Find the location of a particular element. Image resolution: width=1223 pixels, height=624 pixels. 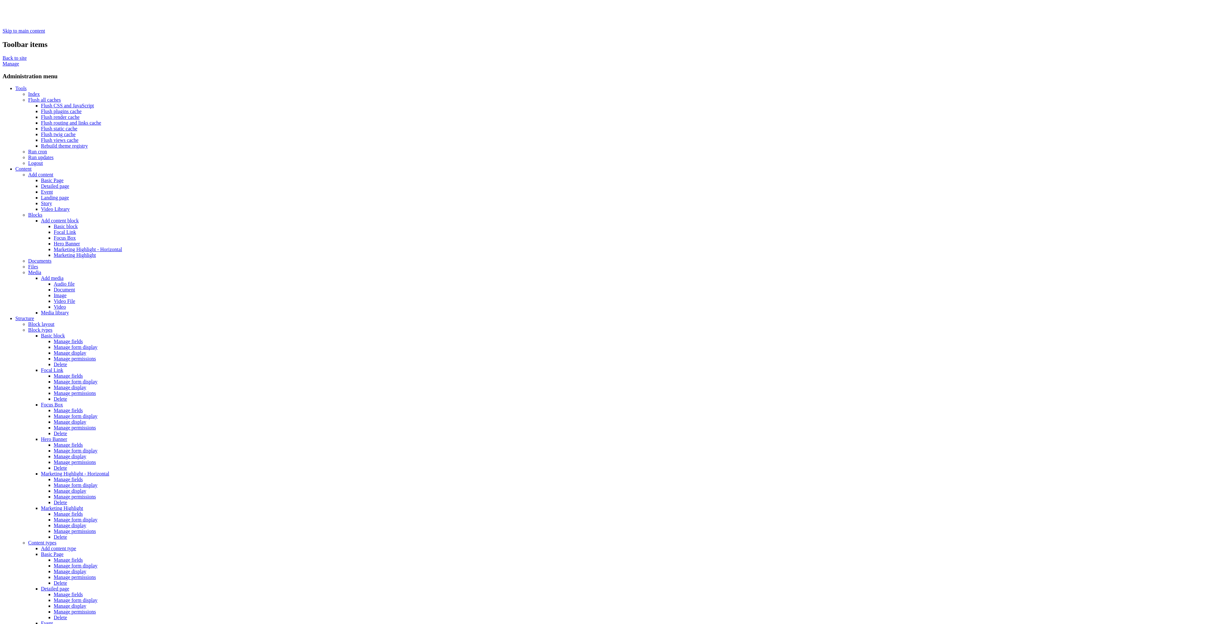

a: Image is located at coordinates (60, 295).